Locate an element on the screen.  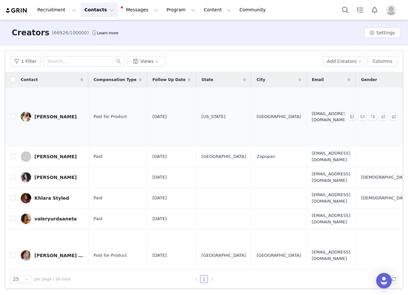
button: Content is located at coordinates (217, 10).